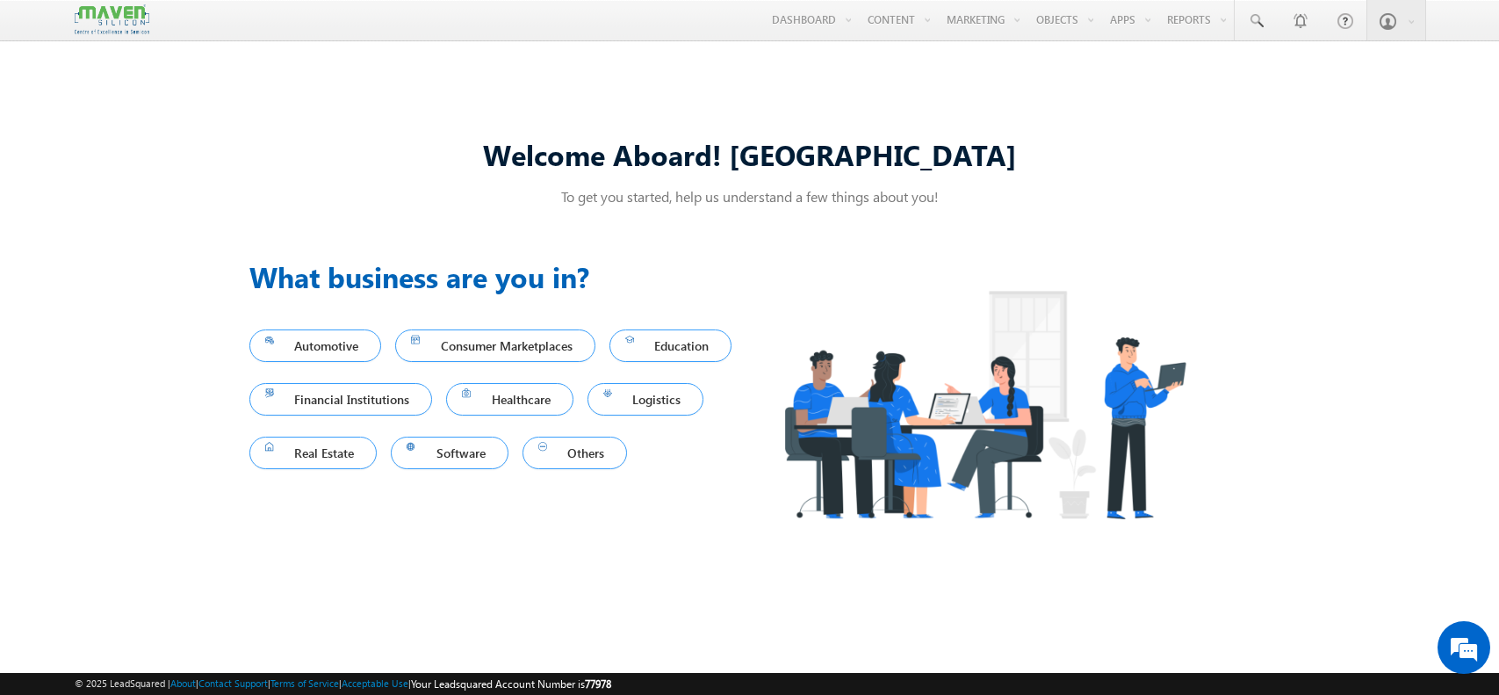 The width and height of the screenshot is (1499, 695). I want to click on img: Custom Logo, so click(112, 19).